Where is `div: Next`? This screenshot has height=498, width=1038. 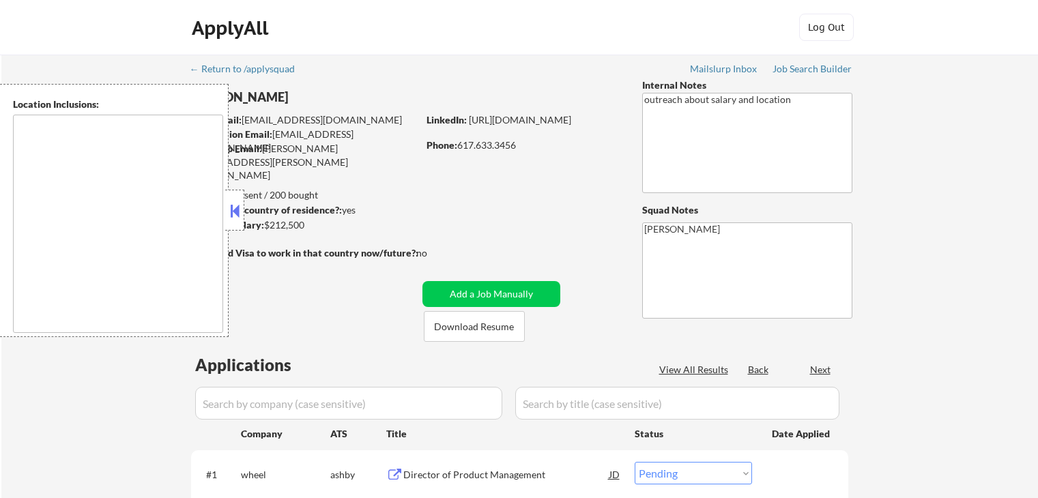 div: Next is located at coordinates (821, 370).